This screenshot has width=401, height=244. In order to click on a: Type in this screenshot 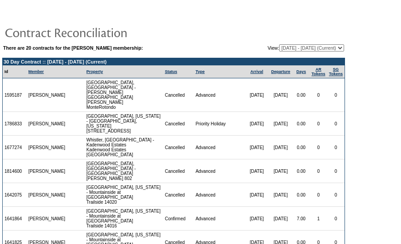, I will do `click(200, 72)`.